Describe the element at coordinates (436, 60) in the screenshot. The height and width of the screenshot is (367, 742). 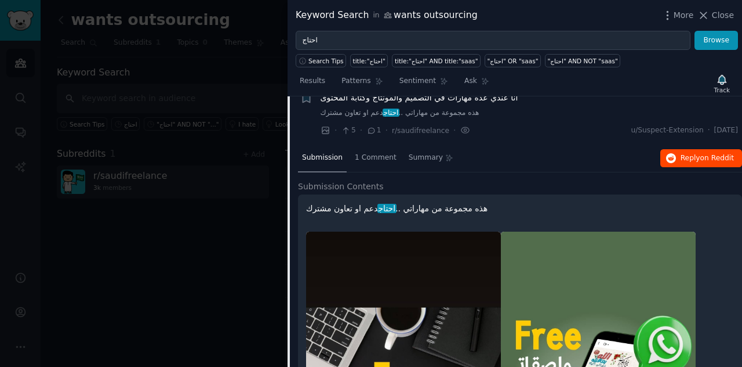
I see `a: title:"احتاج" AND title:"saas"` at that location.